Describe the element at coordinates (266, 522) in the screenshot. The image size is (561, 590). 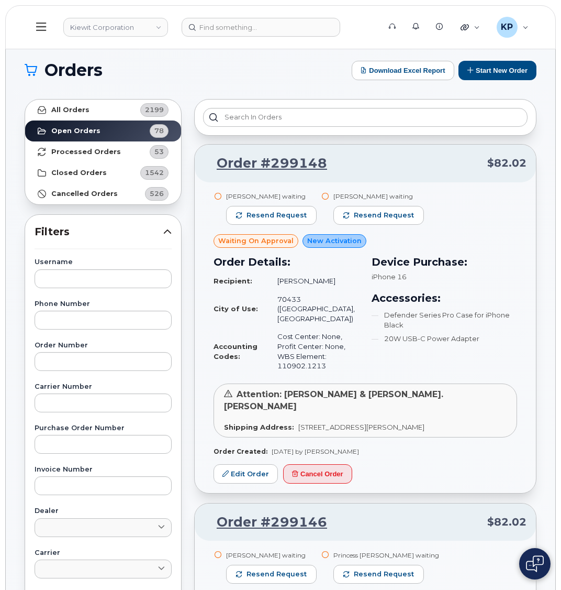
I see `a: Order #299146` at that location.